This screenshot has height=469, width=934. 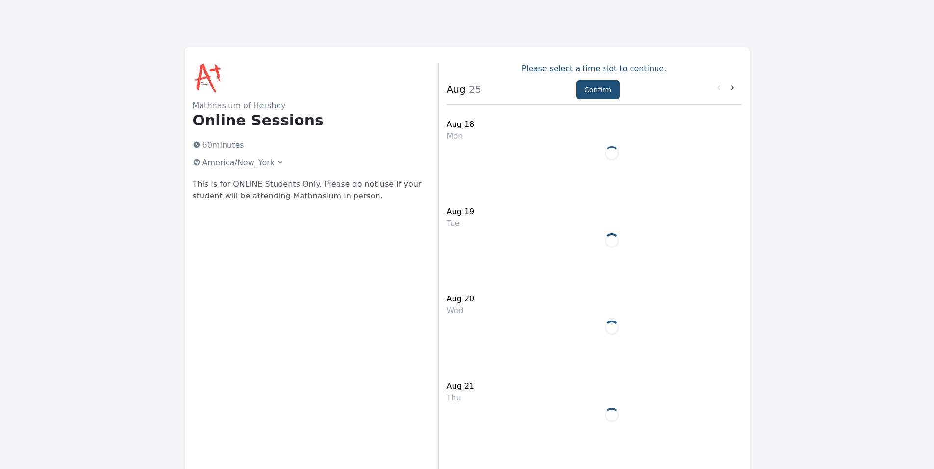 I want to click on h2: Mathnasium of Hershey, so click(x=307, y=106).